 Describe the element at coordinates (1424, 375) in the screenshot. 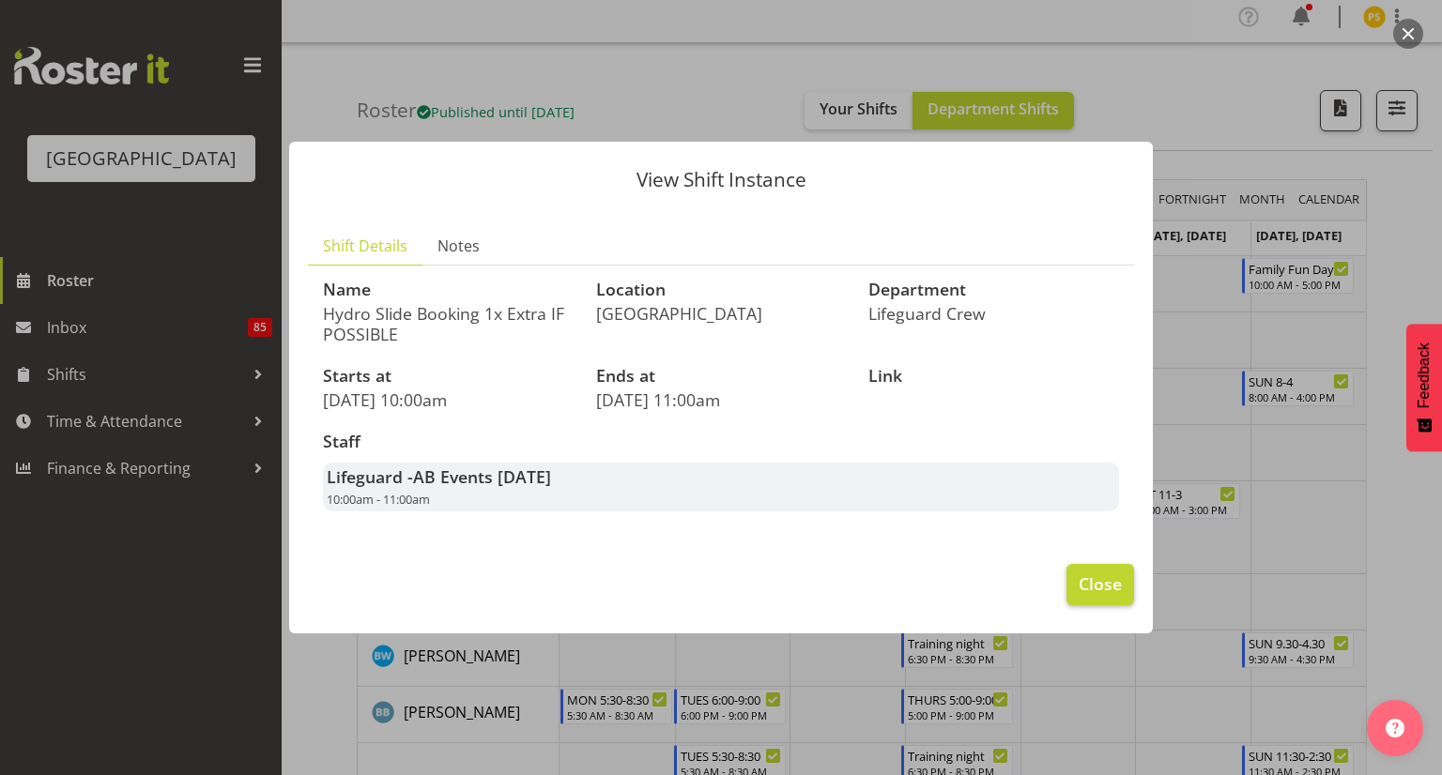

I see `span: Feedback` at that location.